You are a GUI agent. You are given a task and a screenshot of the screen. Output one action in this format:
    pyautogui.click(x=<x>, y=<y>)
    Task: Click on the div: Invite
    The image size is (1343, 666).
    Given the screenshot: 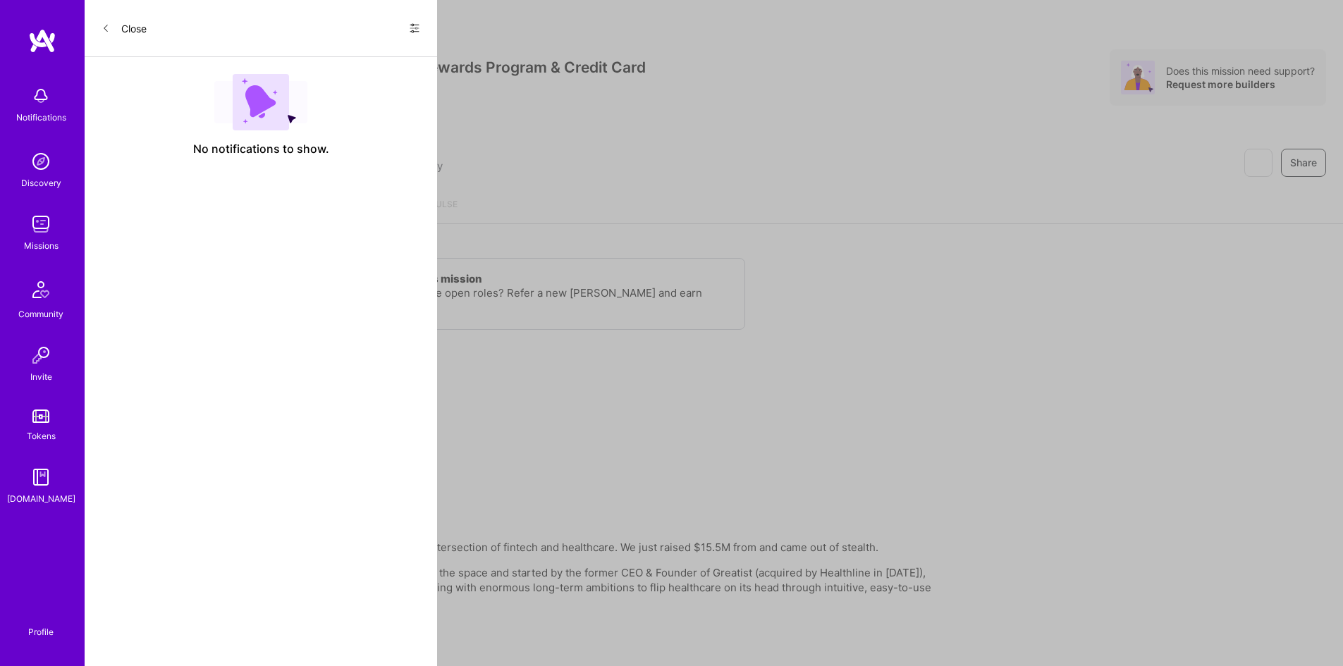 What is the action you would take?
    pyautogui.click(x=41, y=377)
    